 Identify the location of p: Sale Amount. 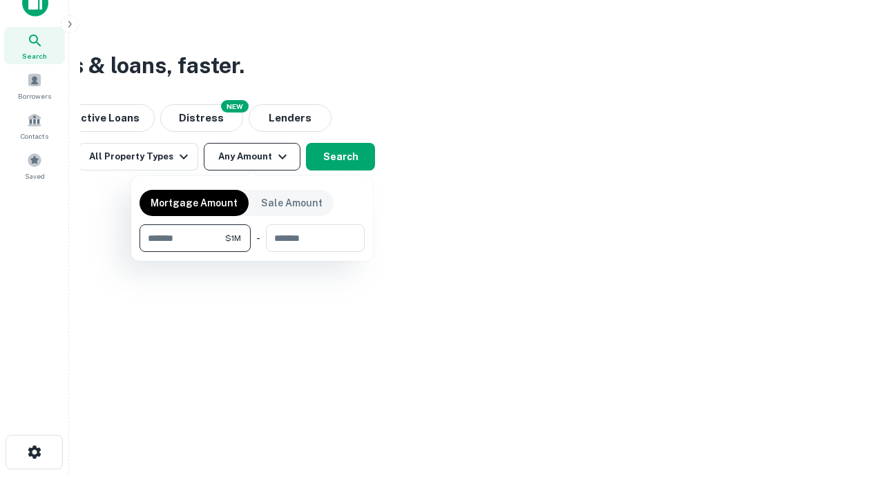
(292, 203).